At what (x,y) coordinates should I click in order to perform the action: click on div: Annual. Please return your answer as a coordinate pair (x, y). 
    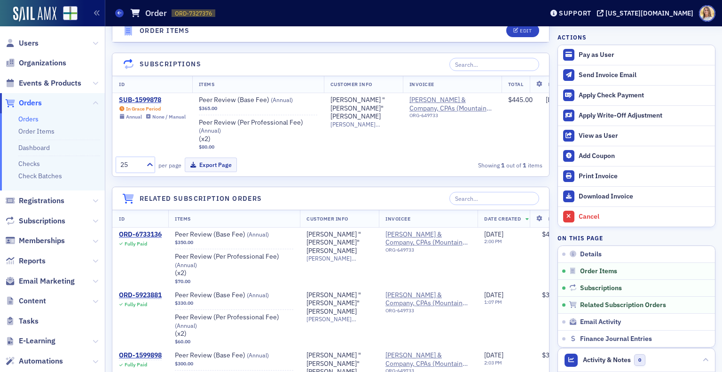
    Looking at the image, I should click on (134, 117).